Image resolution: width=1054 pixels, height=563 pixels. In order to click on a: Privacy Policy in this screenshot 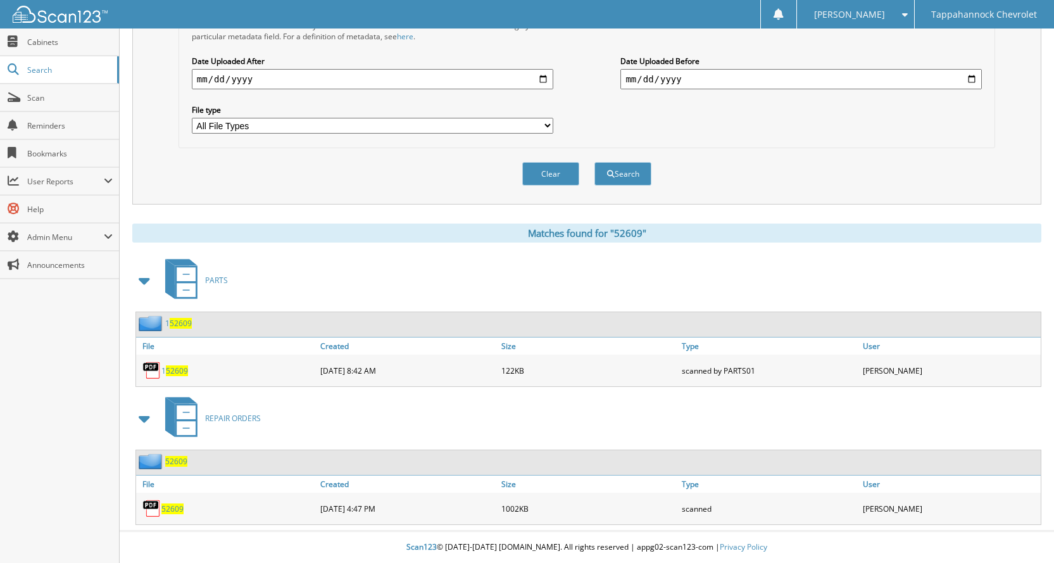, I will do `click(744, 547)`.